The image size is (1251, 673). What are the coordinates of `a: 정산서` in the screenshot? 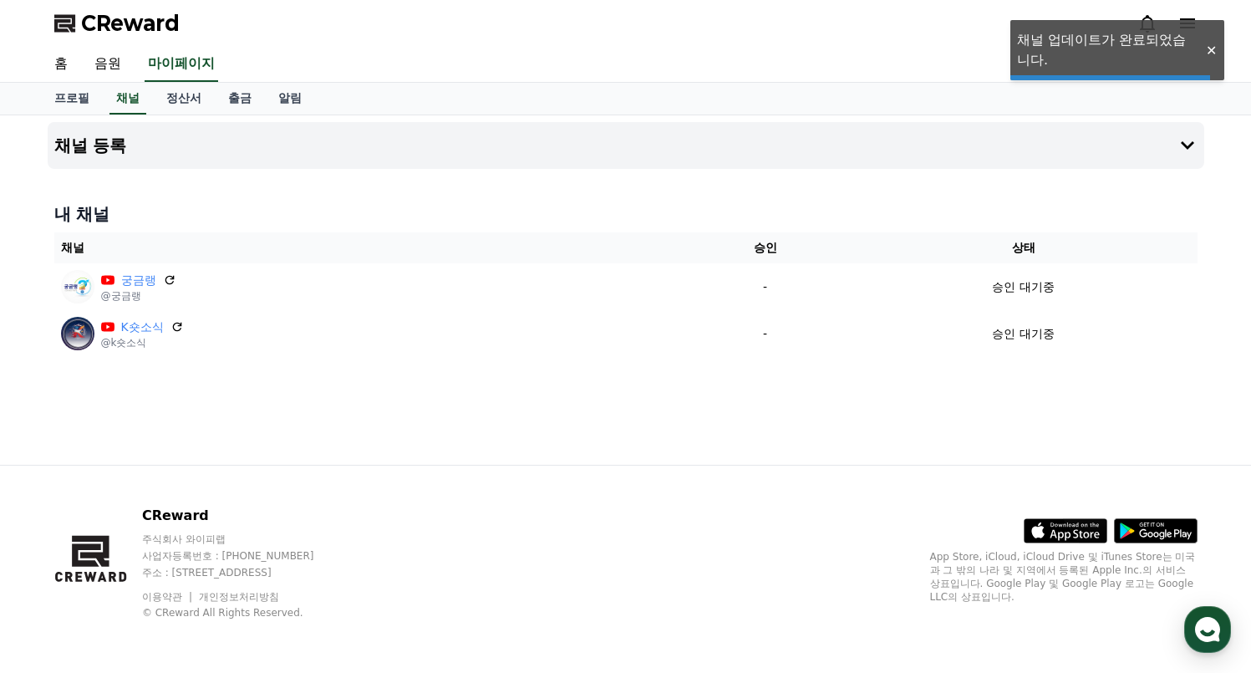 It's located at (184, 99).